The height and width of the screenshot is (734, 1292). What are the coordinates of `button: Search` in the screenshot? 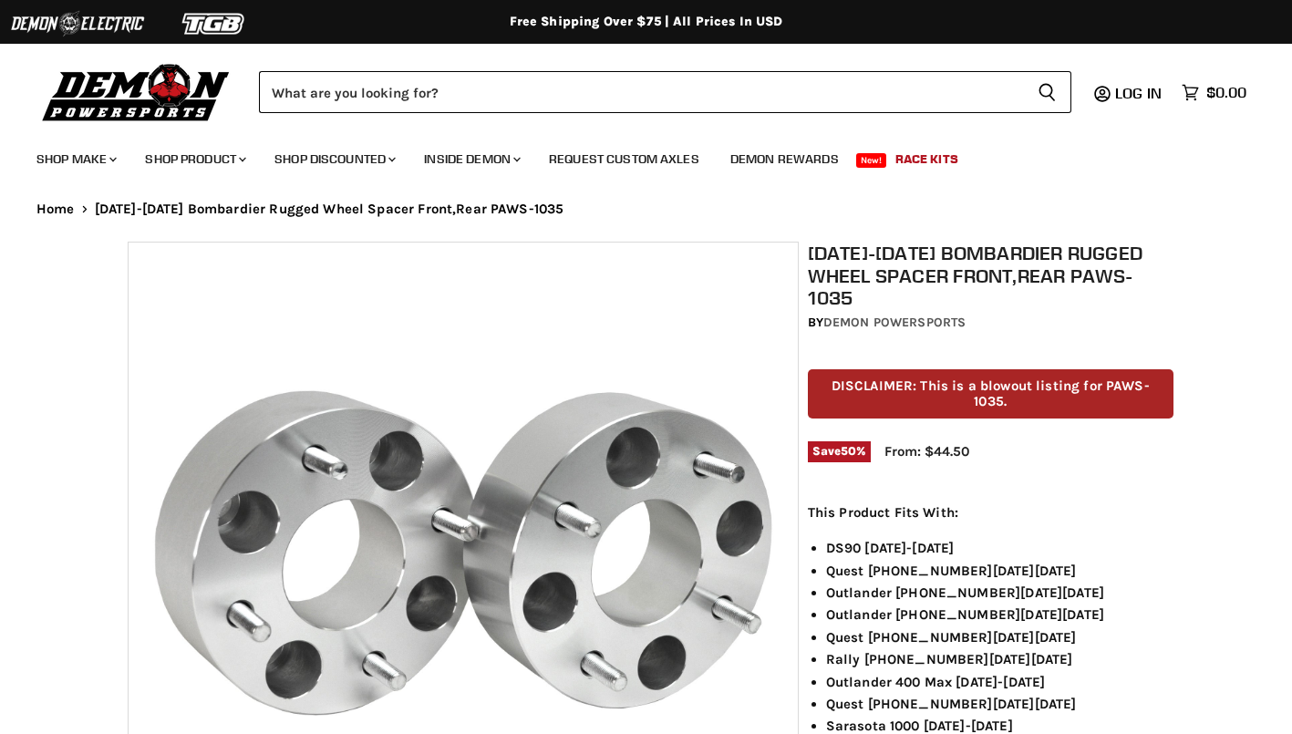 It's located at (1047, 92).